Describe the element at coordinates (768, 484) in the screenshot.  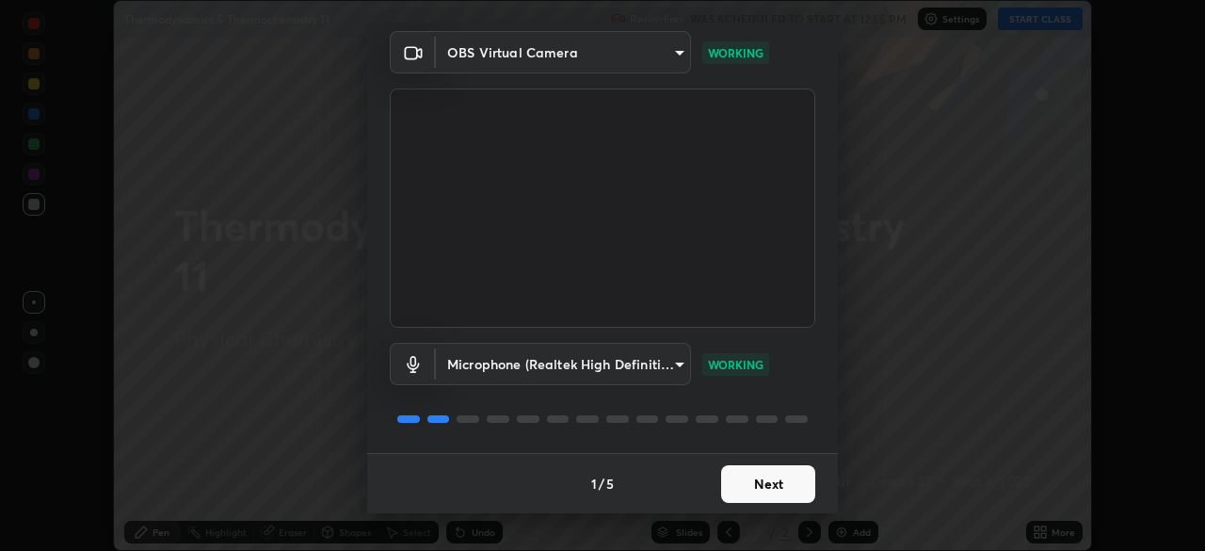
I see `button: Next` at that location.